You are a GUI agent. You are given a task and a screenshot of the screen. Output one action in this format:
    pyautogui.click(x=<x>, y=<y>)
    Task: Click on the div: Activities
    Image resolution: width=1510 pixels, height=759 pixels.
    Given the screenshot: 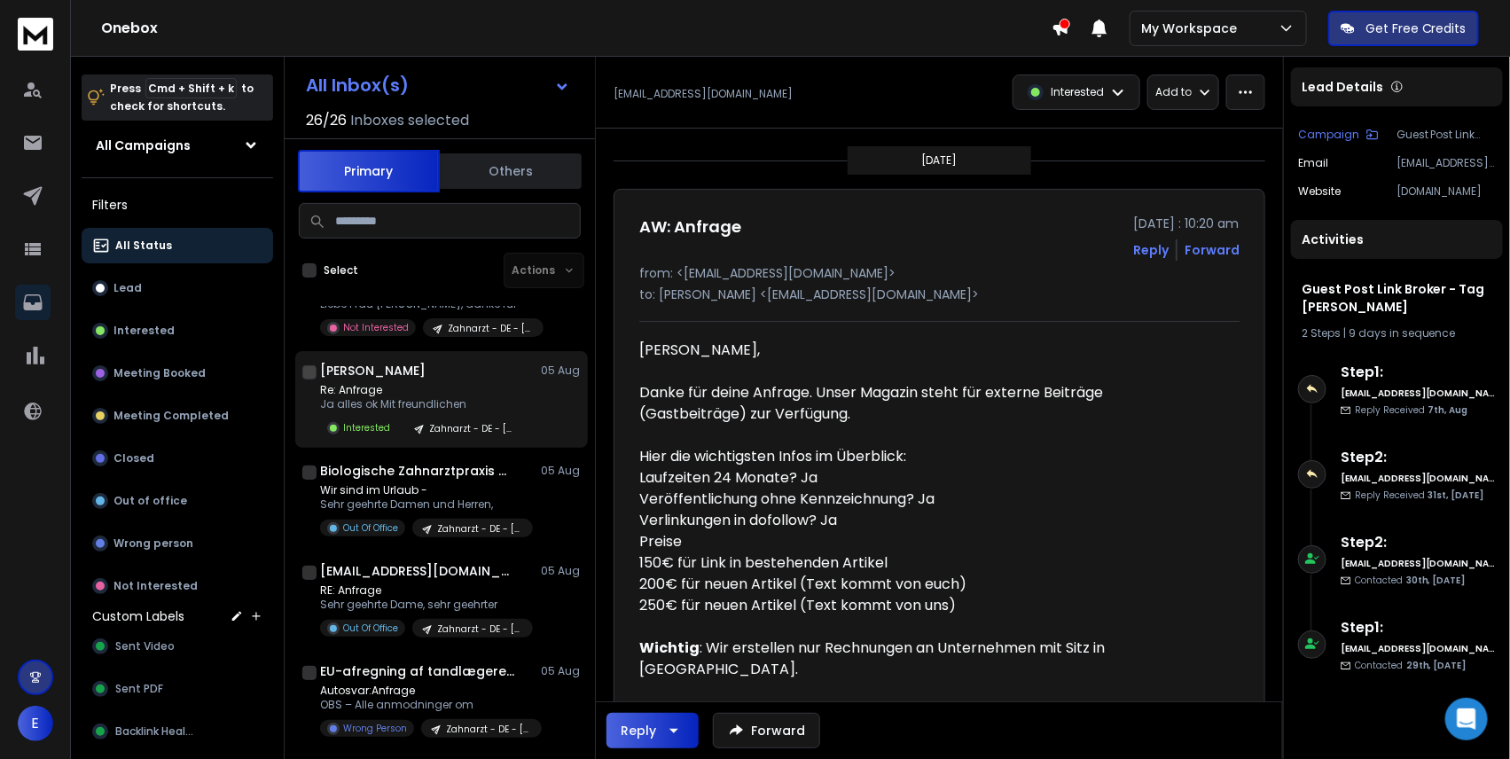 What is the action you would take?
    pyautogui.click(x=1396, y=239)
    